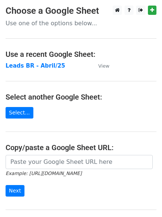  Describe the element at coordinates (81, 97) in the screenshot. I see `h4: Select another Google Sheet:` at that location.